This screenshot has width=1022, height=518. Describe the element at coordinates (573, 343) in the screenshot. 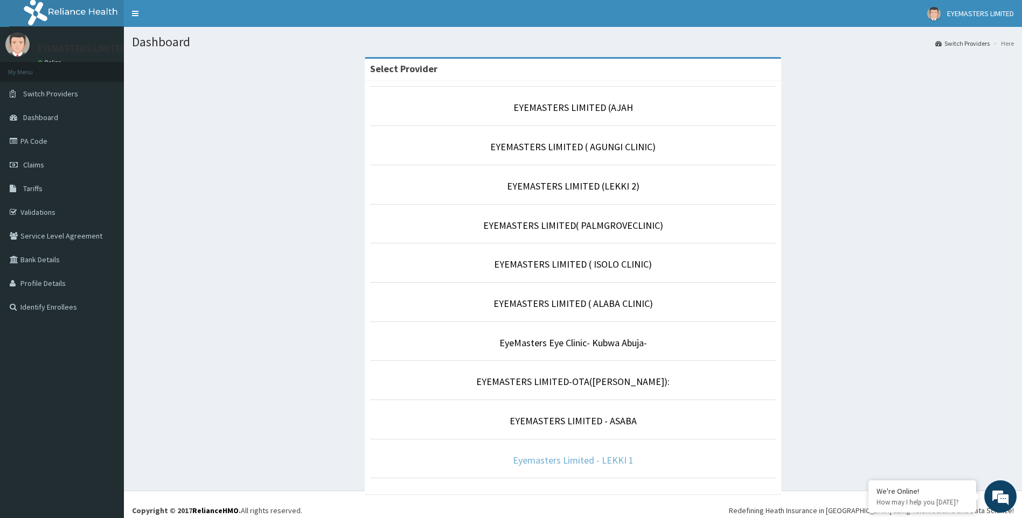

I see `a: EyeMasters Eye Clinic- Kubwa Abuja-` at that location.